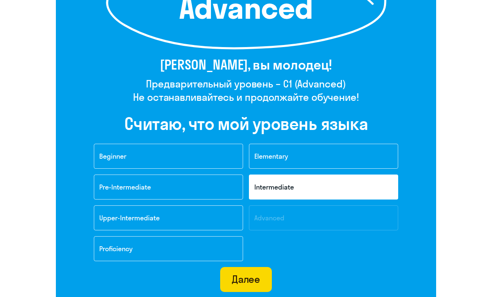  Describe the element at coordinates (168, 187) in the screenshot. I see `button: Pre-Intermediate` at that location.